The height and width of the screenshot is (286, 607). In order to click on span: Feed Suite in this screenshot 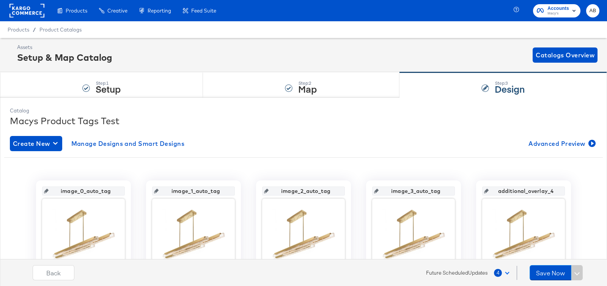, I will do `click(204, 11)`.